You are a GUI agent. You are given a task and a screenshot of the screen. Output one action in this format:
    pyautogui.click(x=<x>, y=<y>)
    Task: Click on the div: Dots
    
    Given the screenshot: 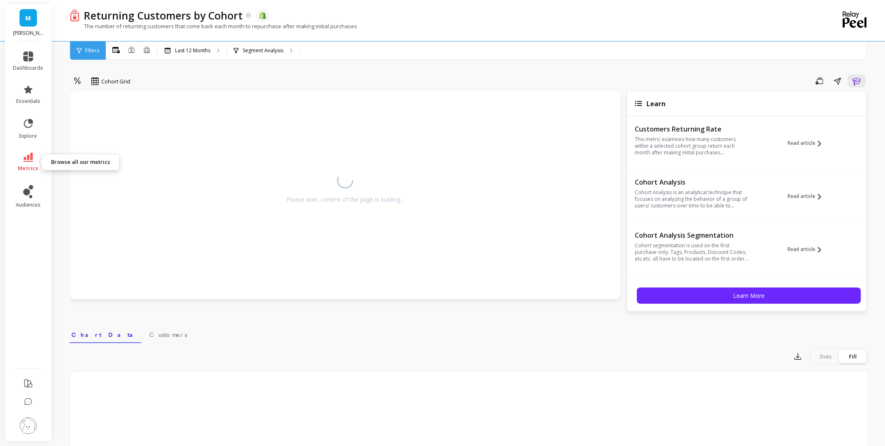 What is the action you would take?
    pyautogui.click(x=826, y=356)
    